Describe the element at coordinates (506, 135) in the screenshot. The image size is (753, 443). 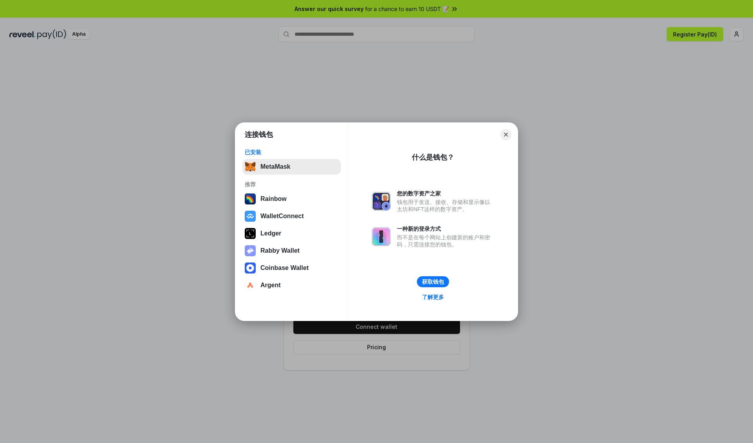
I see `button: Close` at that location.